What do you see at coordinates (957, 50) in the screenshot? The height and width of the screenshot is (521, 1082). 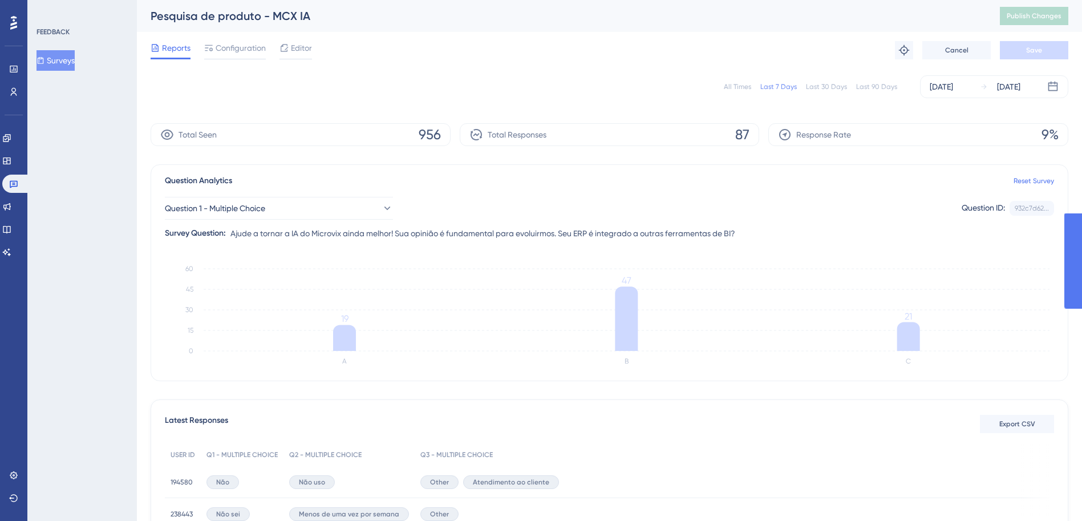 I see `button: Cancel` at bounding box center [957, 50].